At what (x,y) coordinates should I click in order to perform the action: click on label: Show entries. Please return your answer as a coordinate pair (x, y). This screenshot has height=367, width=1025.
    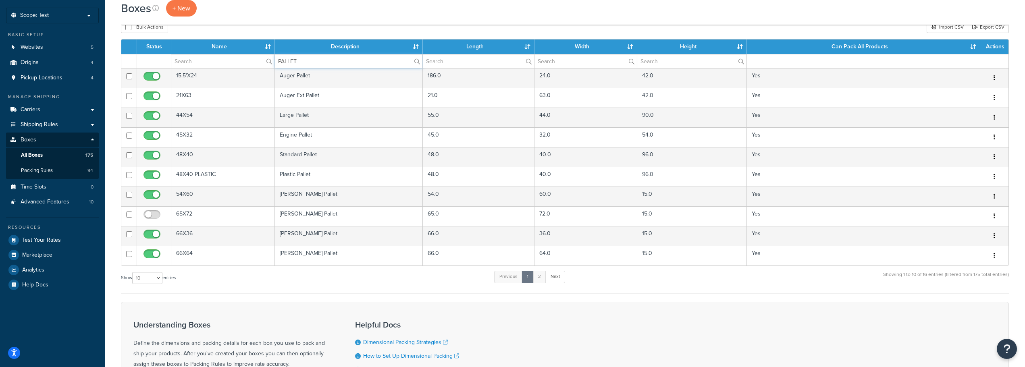
    Looking at the image, I should click on (148, 278).